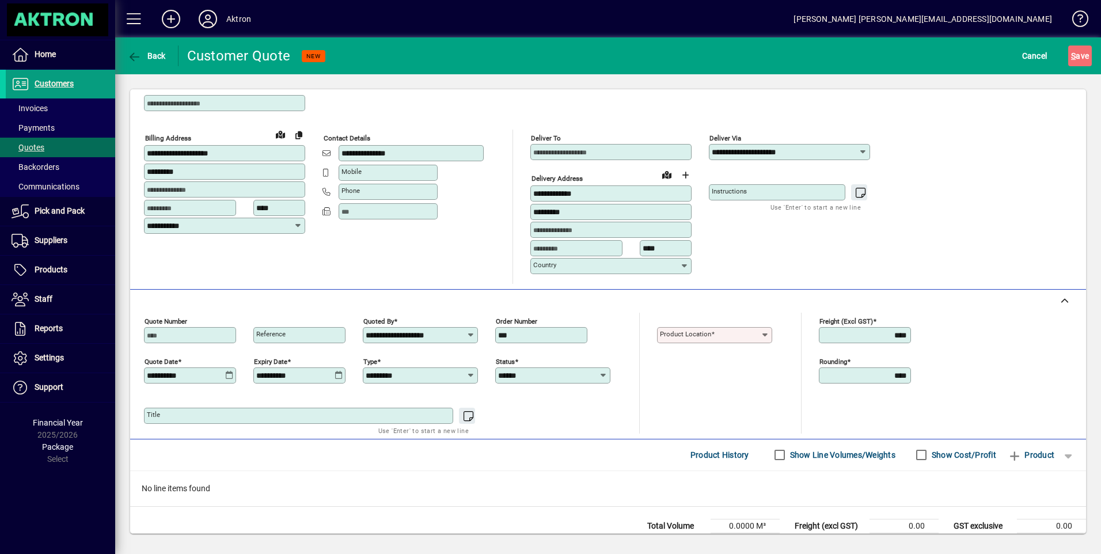 The width and height of the screenshot is (1101, 554). I want to click on a: Support, so click(60, 387).